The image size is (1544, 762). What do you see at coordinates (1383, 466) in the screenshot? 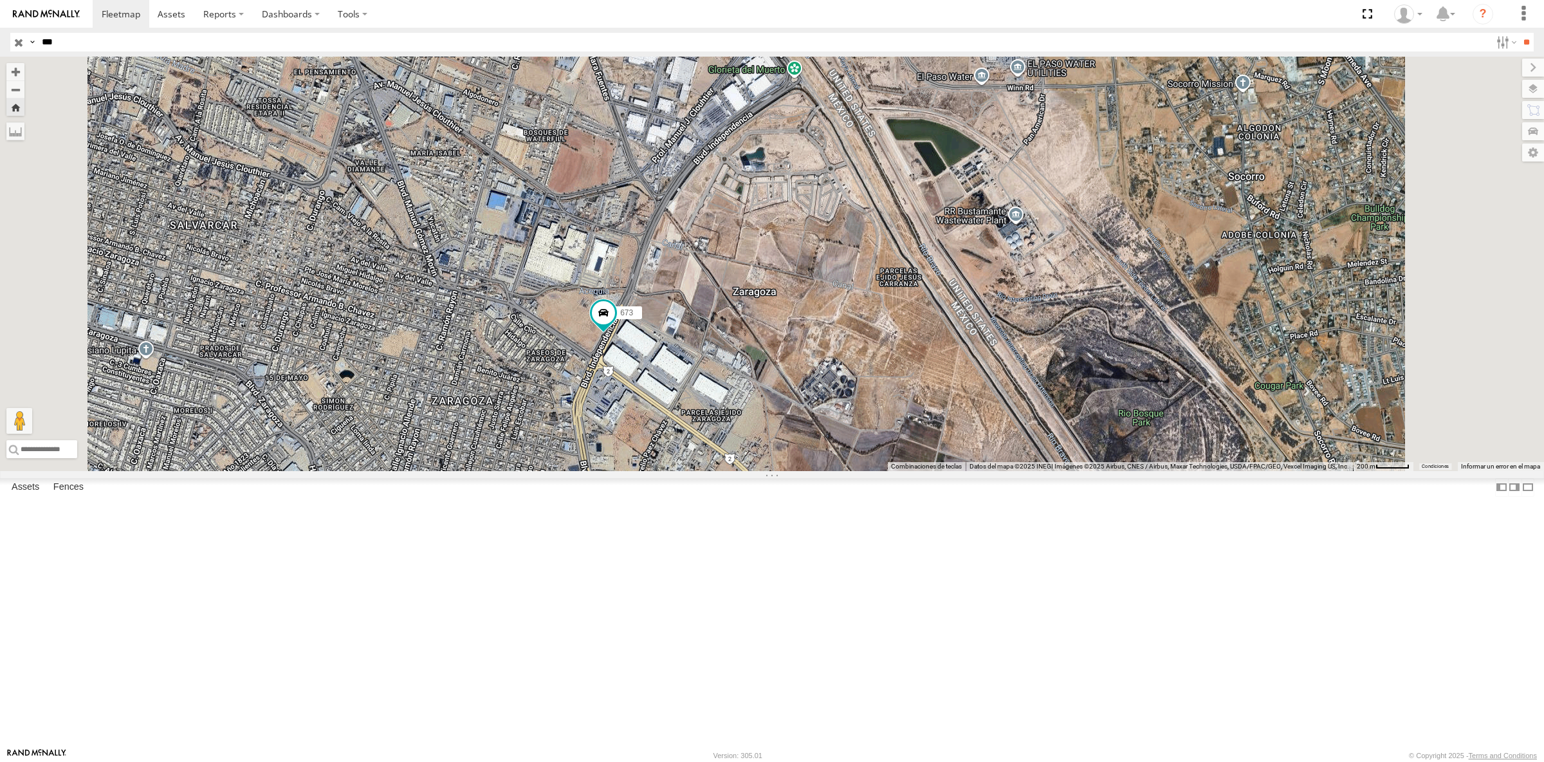
I see `button: Escala del mapa: 200 m por 49 píxeles` at bounding box center [1383, 466].